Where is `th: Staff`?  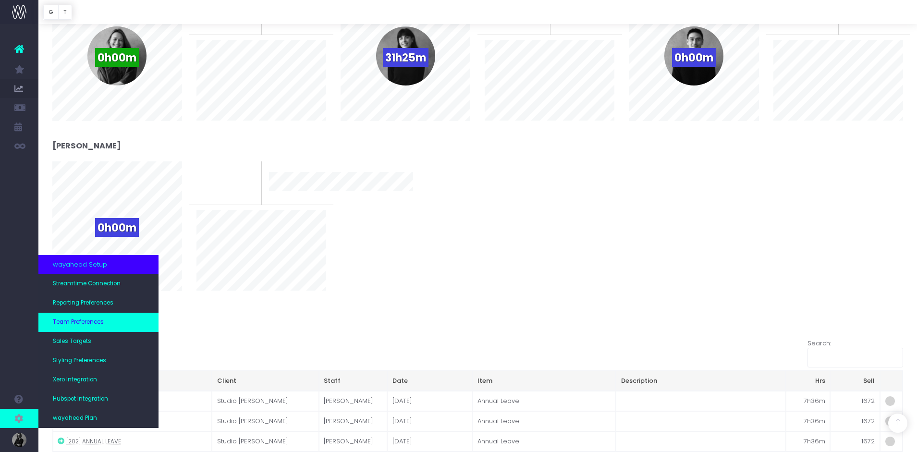 th: Staff is located at coordinates (353, 381).